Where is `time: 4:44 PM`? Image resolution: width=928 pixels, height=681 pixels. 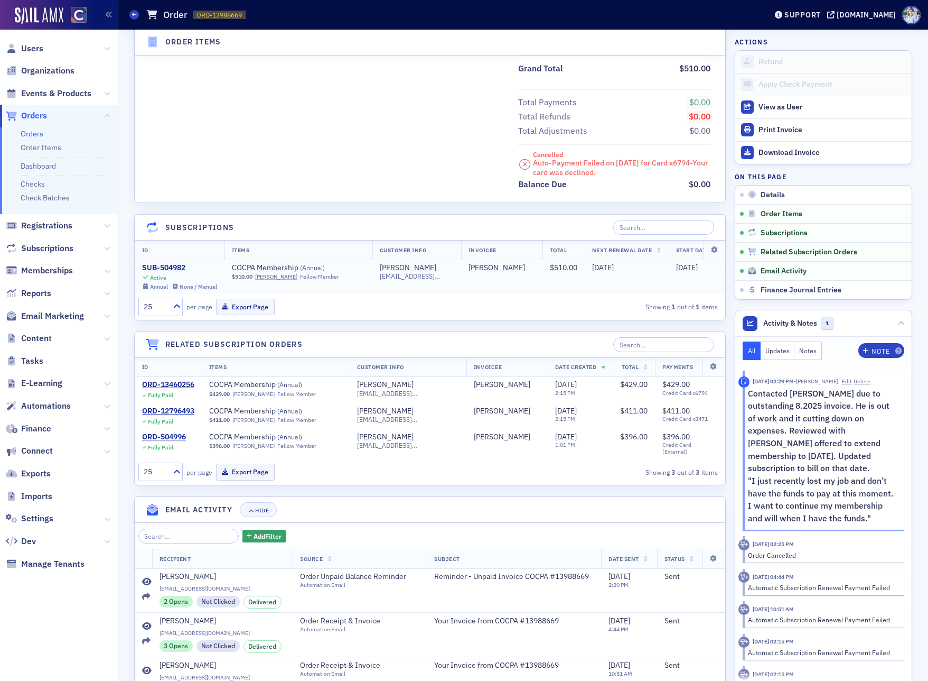 time: 4:44 PM is located at coordinates (619, 629).